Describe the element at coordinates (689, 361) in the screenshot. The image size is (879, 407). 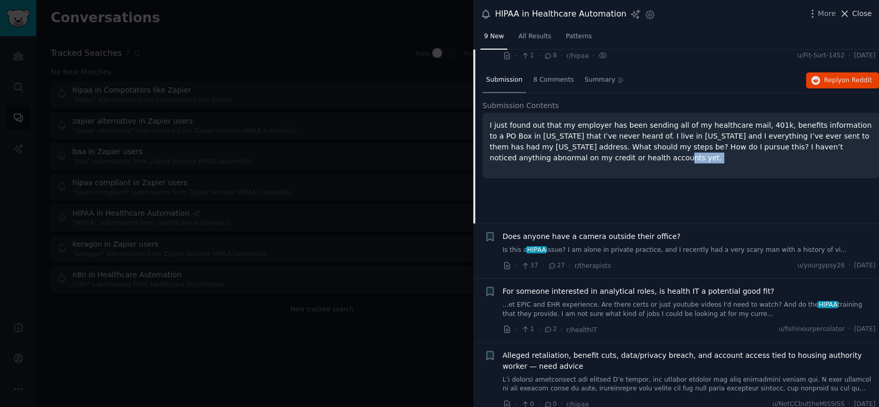
I see `a: Alleged retaliation, benefit cuts, data/privacy breach, and account access tied to housing author...` at that location.